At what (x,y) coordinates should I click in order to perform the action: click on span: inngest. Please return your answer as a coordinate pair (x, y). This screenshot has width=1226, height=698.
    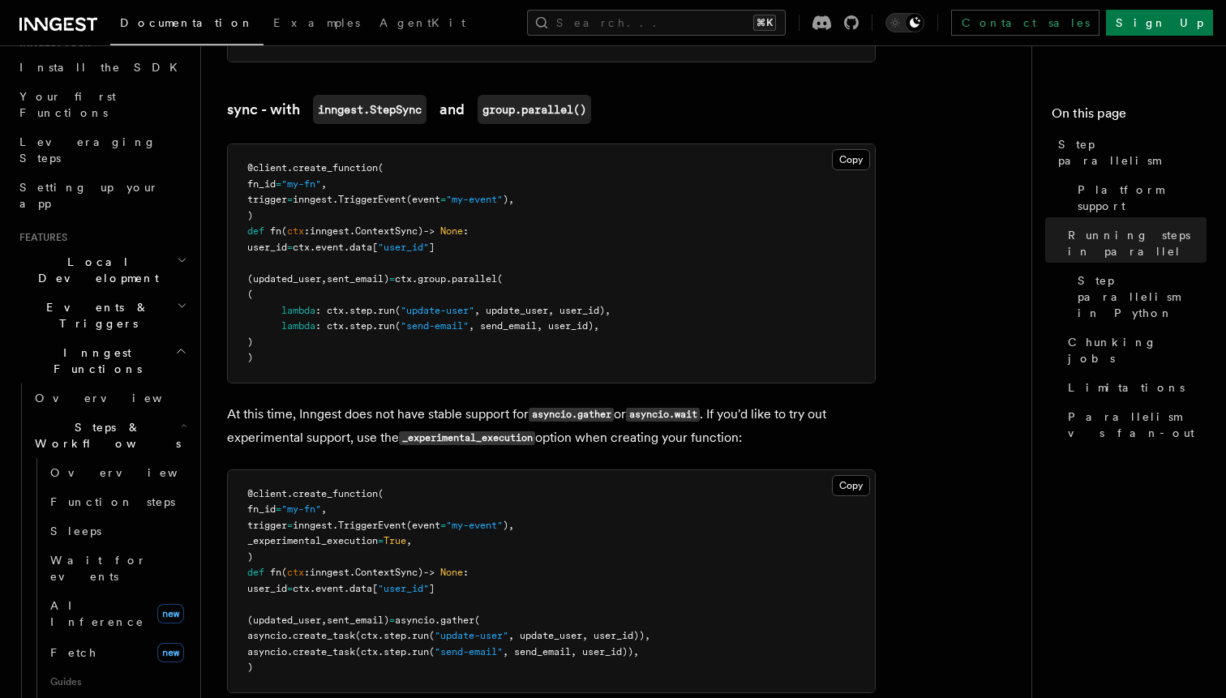
    Looking at the image, I should click on (329, 573).